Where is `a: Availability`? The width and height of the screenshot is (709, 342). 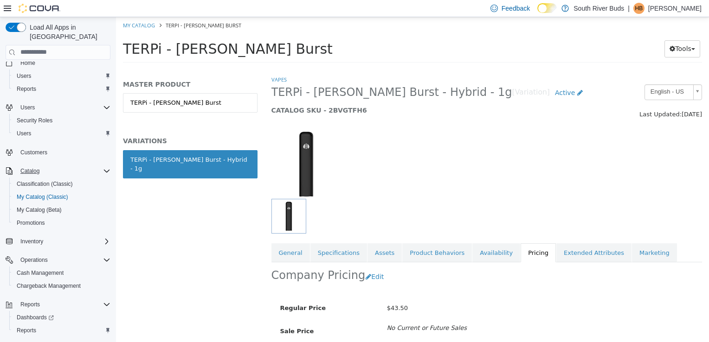
a: Availability is located at coordinates (380, 236).